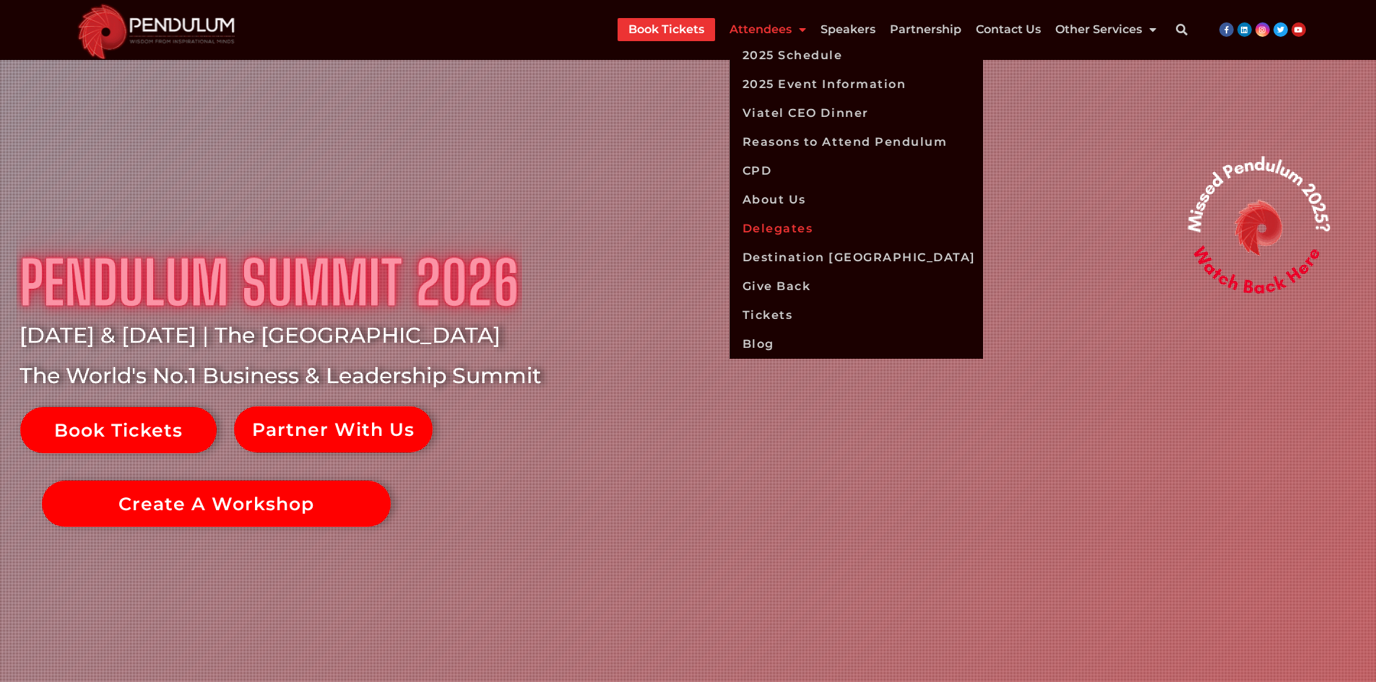 Image resolution: width=1376 pixels, height=682 pixels. Describe the element at coordinates (856, 200) in the screenshot. I see `a: About Us` at that location.